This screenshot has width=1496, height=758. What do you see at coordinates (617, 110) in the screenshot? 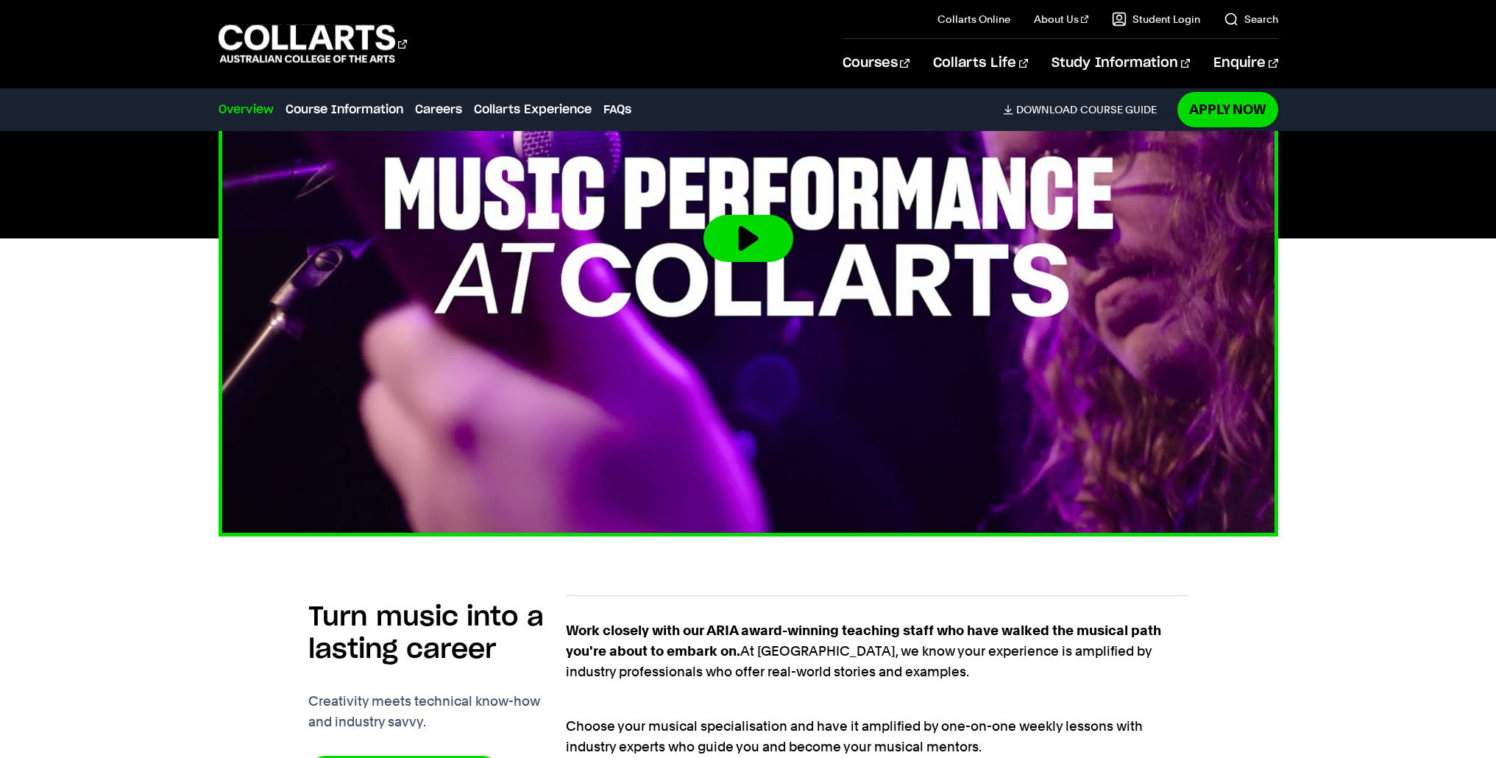
I see `a: FAQs` at bounding box center [617, 110].